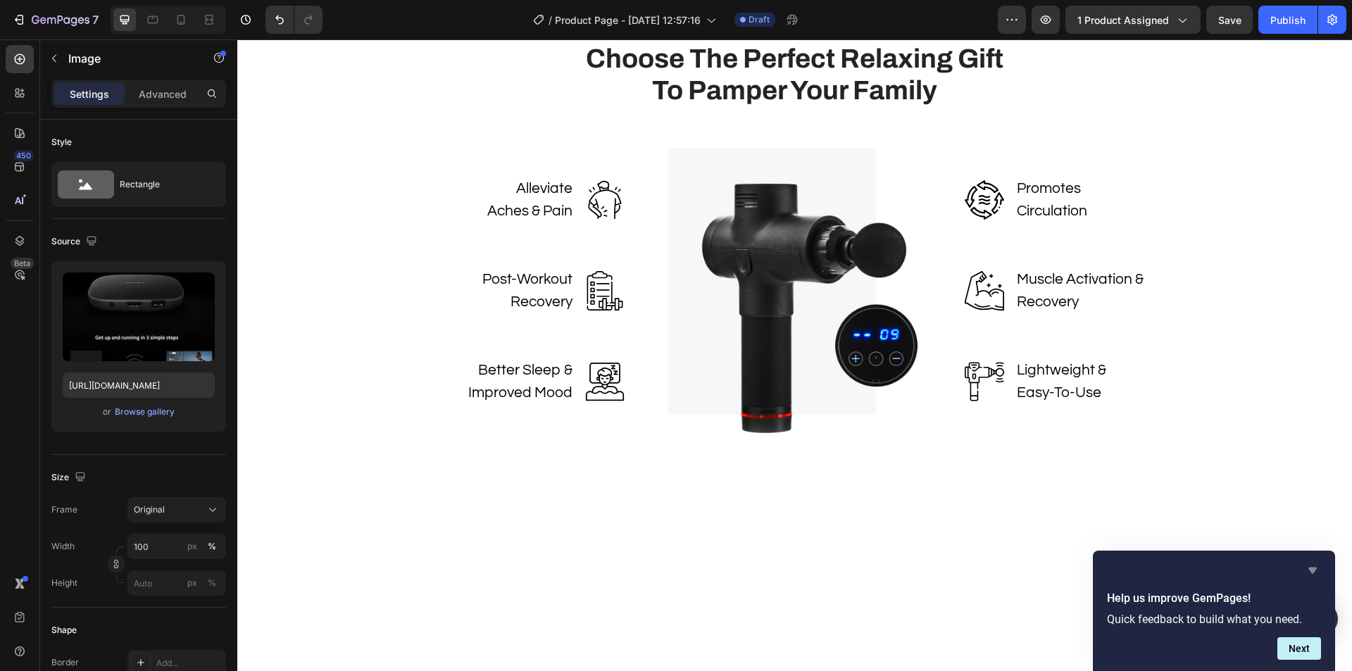 This screenshot has width=1352, height=671. What do you see at coordinates (558, 35) in the screenshot?
I see `p: Choose The Perfect Relaxing Gift To Pamper Your Family` at bounding box center [558, 35].